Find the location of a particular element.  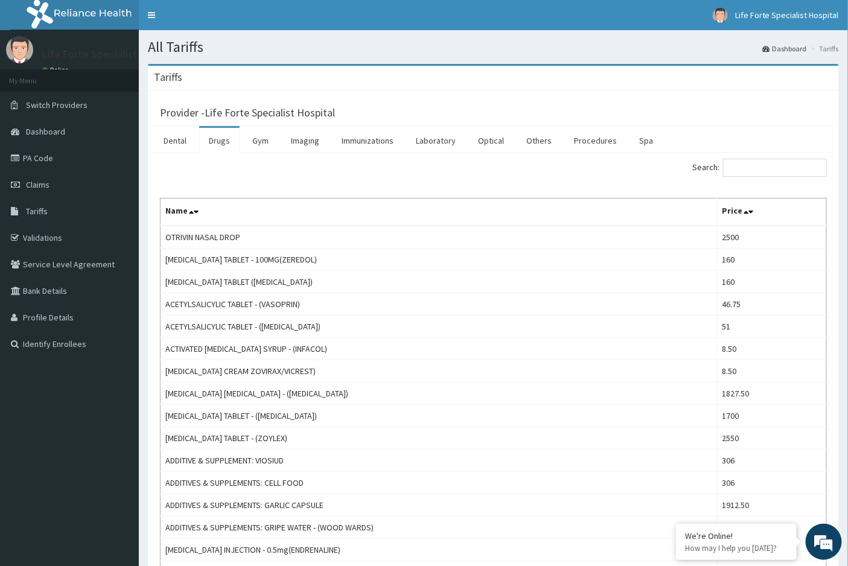

td: ADDITIVES & SUPPLEMENTS: GARLIC CAPSULE is located at coordinates (439, 505).